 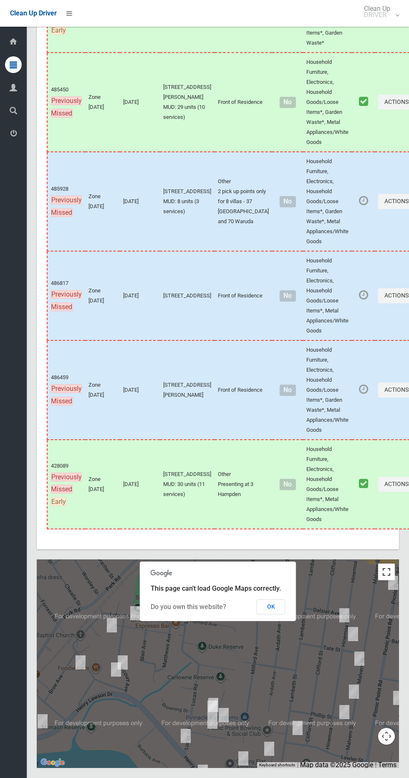 I want to click on div: 20 Picnic Point Road, PANANIA NSW 2213<br>Status : Collected<br><a href="/driver/booking/487714/c..., so click(x=393, y=583).